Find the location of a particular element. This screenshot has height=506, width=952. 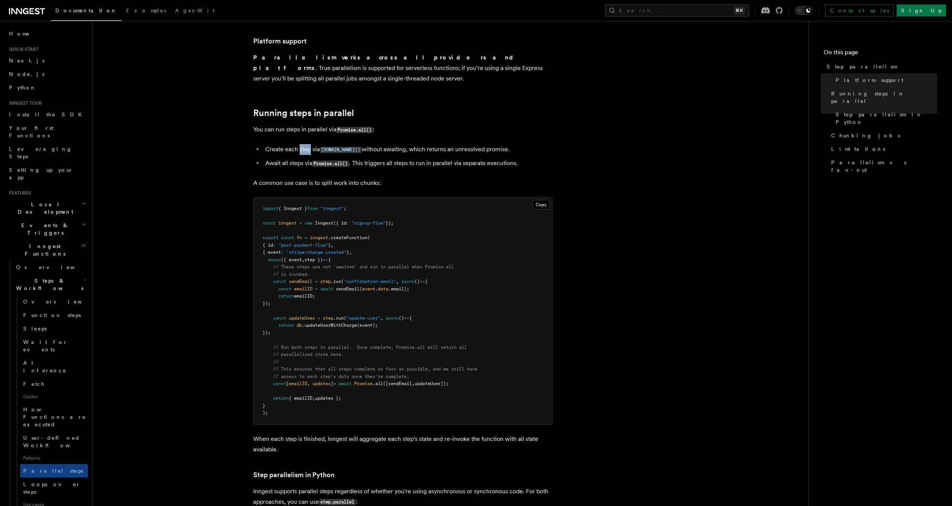

button: Local Development is located at coordinates (47, 208).